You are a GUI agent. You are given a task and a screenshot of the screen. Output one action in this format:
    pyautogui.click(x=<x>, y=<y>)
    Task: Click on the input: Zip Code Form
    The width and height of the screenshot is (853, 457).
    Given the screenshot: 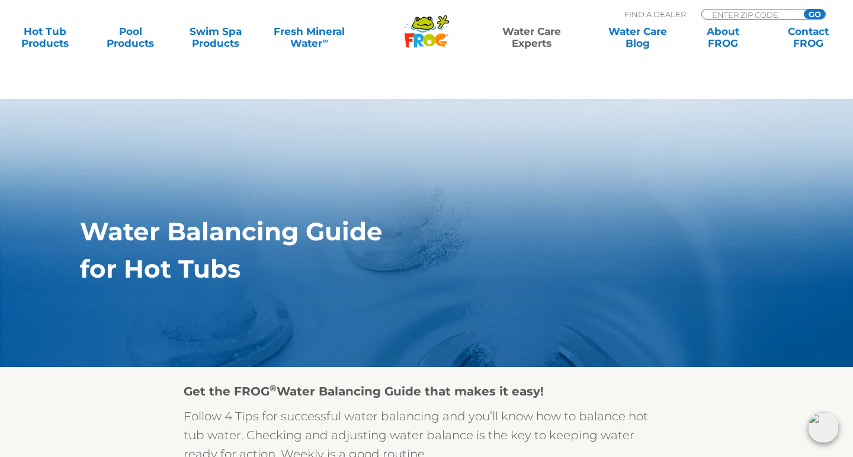 What is the action you would take?
    pyautogui.click(x=751, y=14)
    